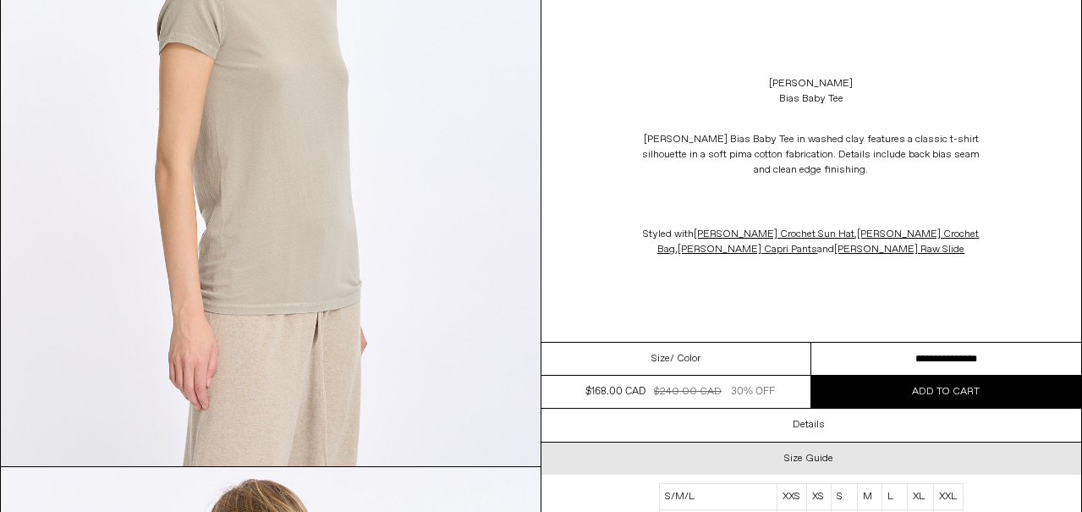 Image resolution: width=1082 pixels, height=512 pixels. I want to click on p: Styled with, so click(811, 242).